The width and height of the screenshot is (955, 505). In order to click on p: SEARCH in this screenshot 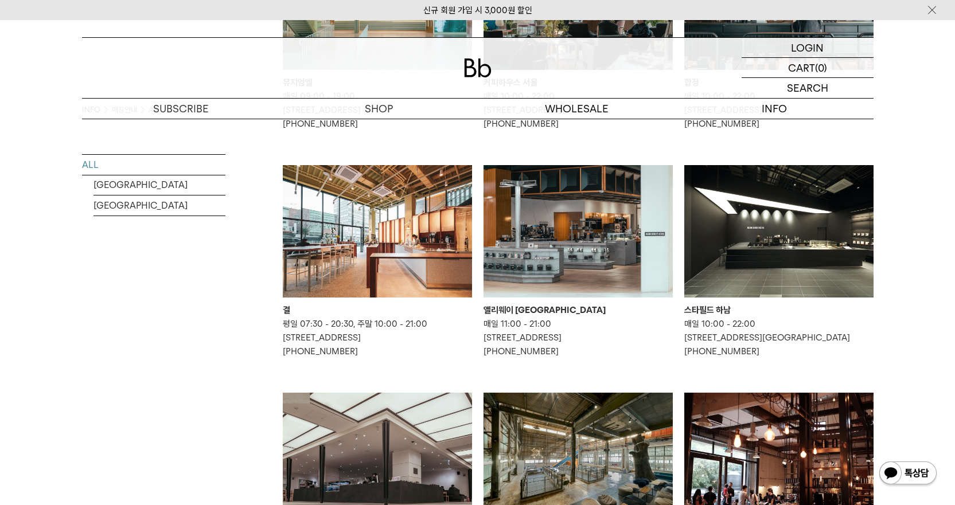, I will do `click(807, 88)`.